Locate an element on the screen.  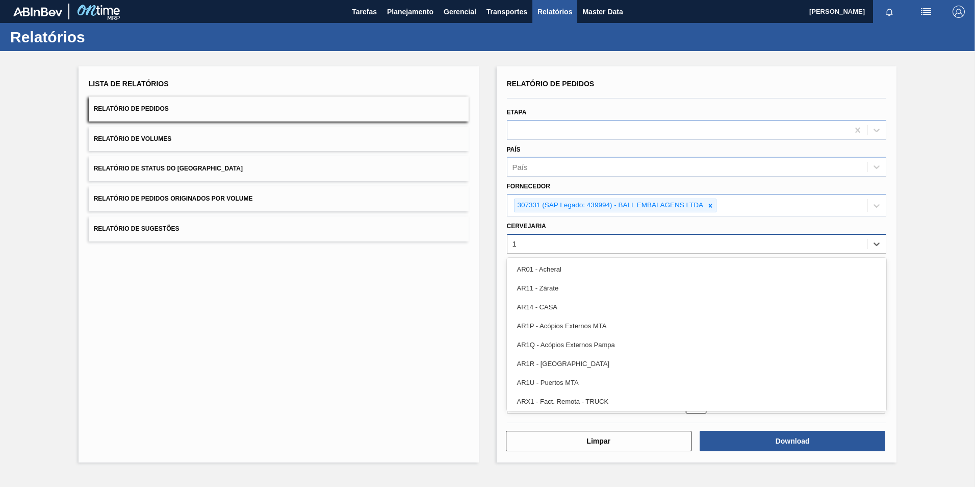
span: Relatório de Pedidos Originados por Volume is located at coordinates (173, 198).